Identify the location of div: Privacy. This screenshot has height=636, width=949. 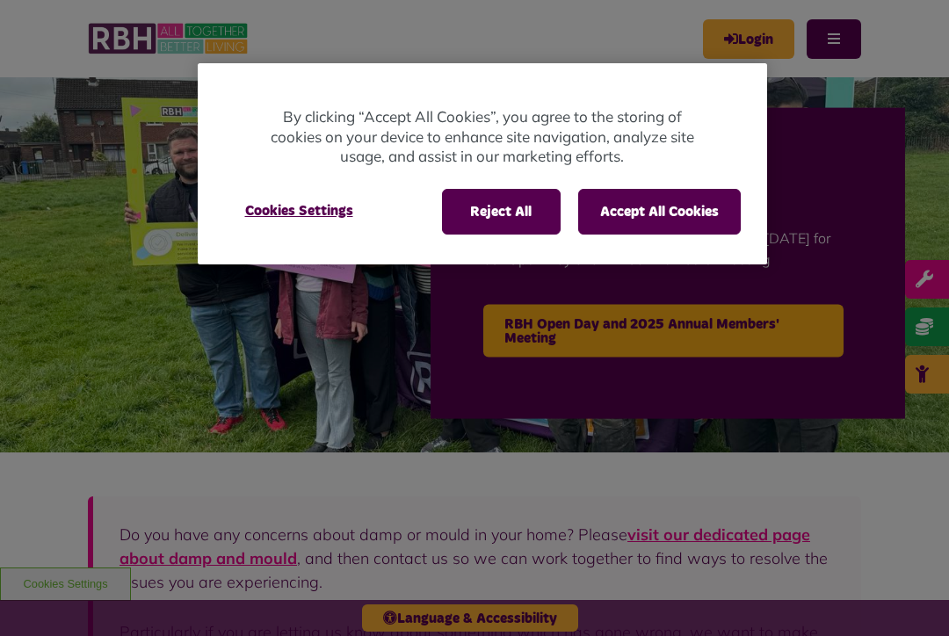
(482, 163).